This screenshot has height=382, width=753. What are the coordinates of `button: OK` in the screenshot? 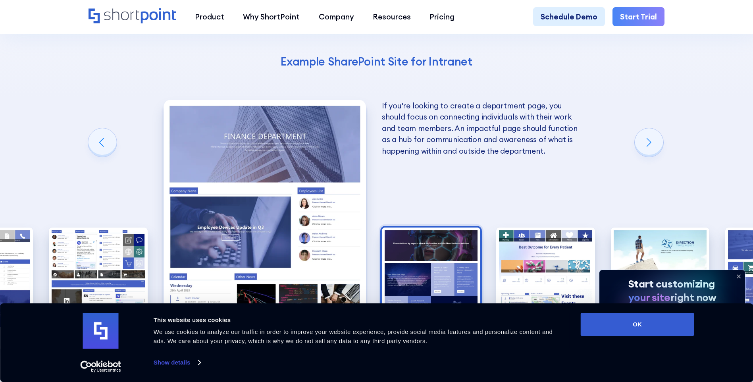 It's located at (637, 324).